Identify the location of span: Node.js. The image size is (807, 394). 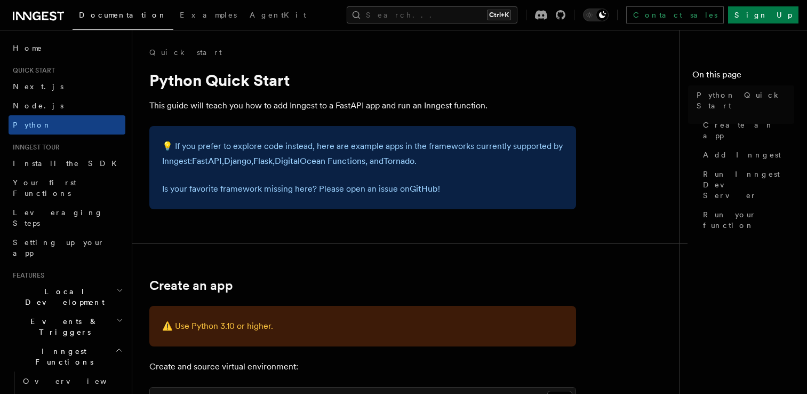
(38, 106).